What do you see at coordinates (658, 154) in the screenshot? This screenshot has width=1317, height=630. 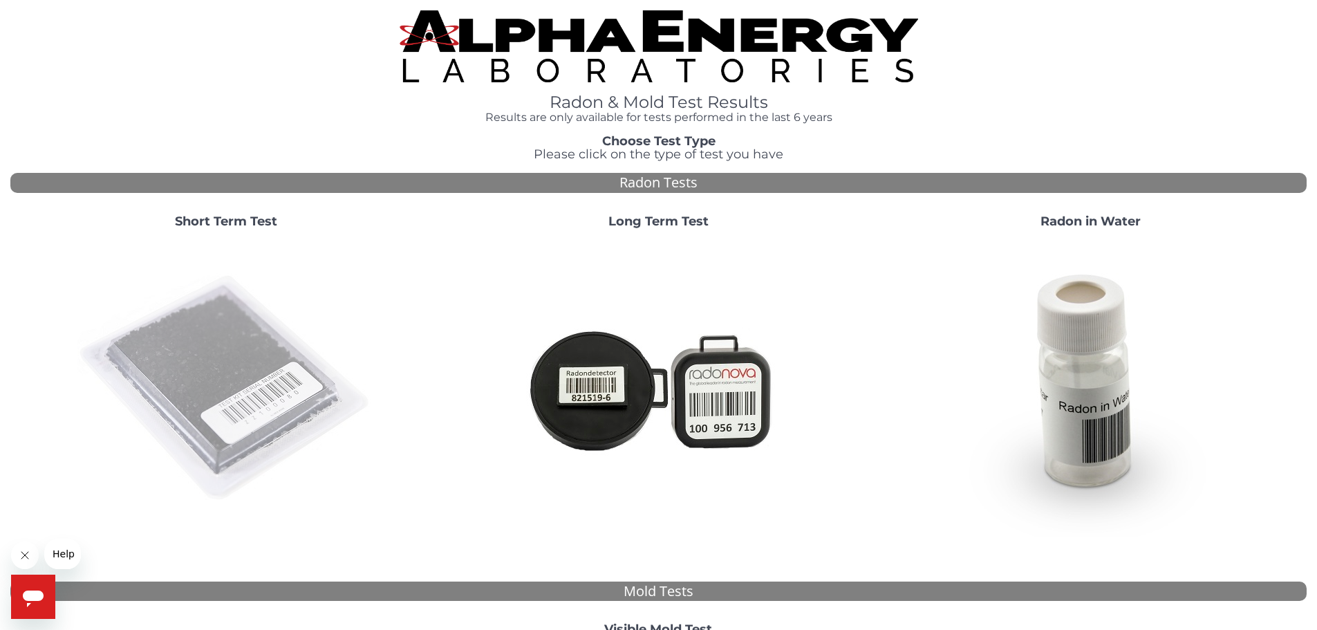 I see `span: Please click on the type of test you have` at bounding box center [658, 154].